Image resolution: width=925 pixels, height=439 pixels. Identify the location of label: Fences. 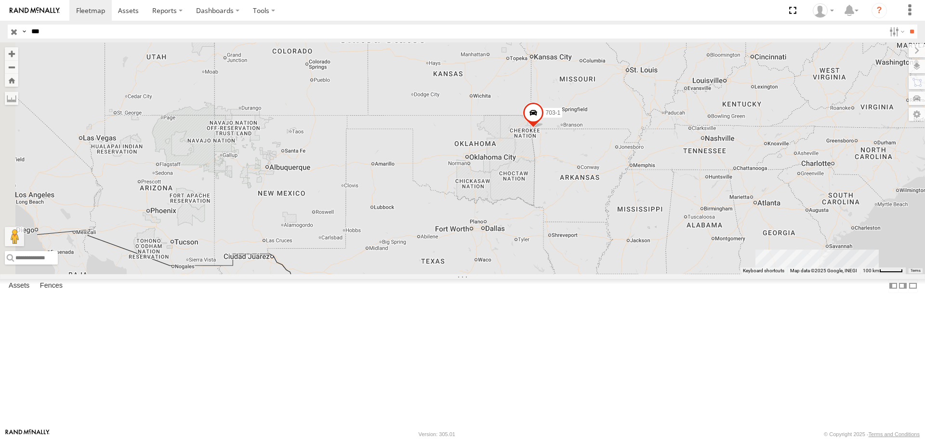
(51, 286).